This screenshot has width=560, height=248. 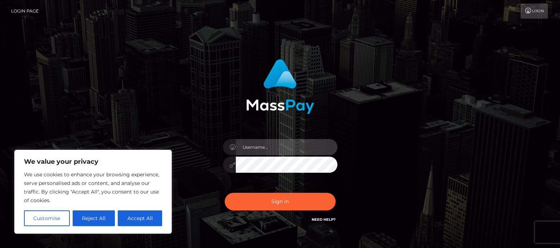 What do you see at coordinates (93, 161) in the screenshot?
I see `p: We value your privacy` at bounding box center [93, 161].